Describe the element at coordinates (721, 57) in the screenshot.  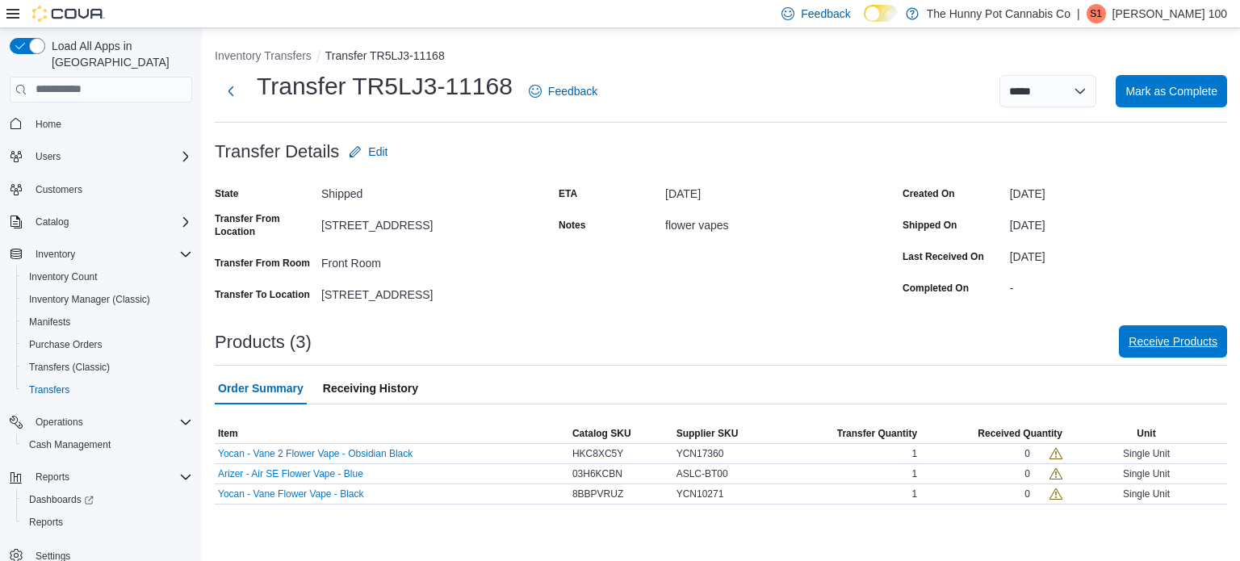
I see `nav: An example of EuiBreadcrumbs` at that location.